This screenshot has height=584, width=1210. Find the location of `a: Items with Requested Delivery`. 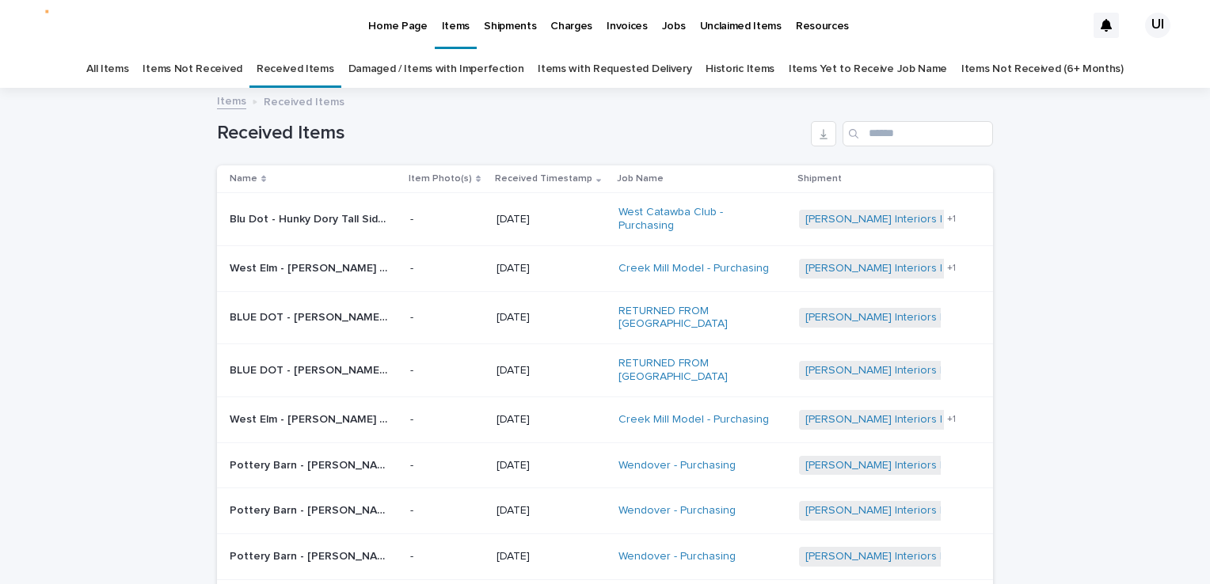

a: Items with Requested Delivery is located at coordinates (614, 69).